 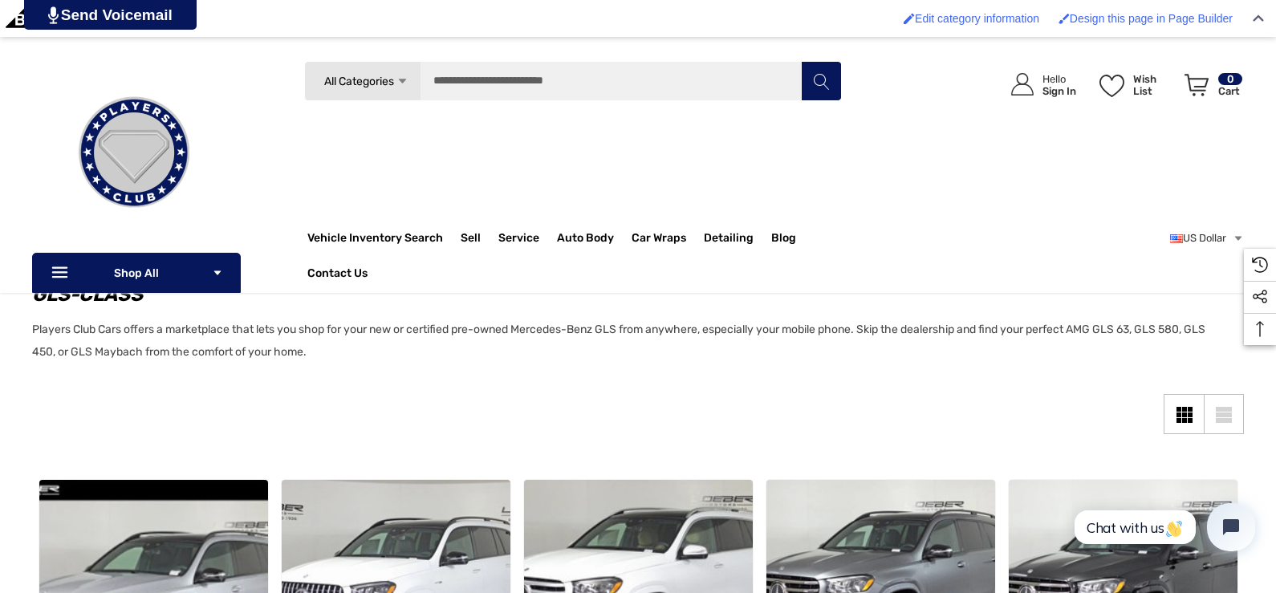 What do you see at coordinates (1059, 91) in the screenshot?
I see `p: Sign In` at bounding box center [1059, 91].